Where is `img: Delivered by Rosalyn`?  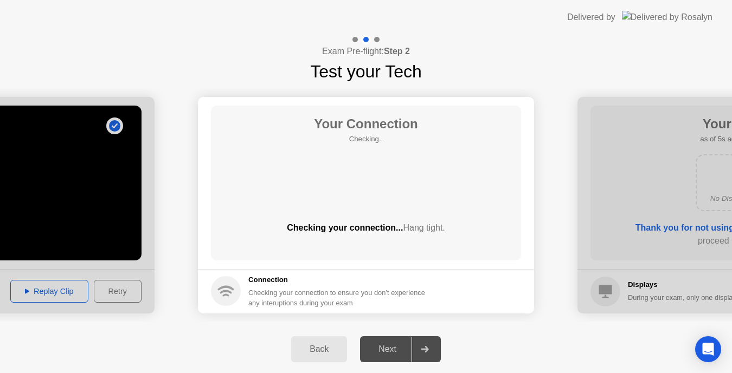 img: Delivered by Rosalyn is located at coordinates (666, 17).